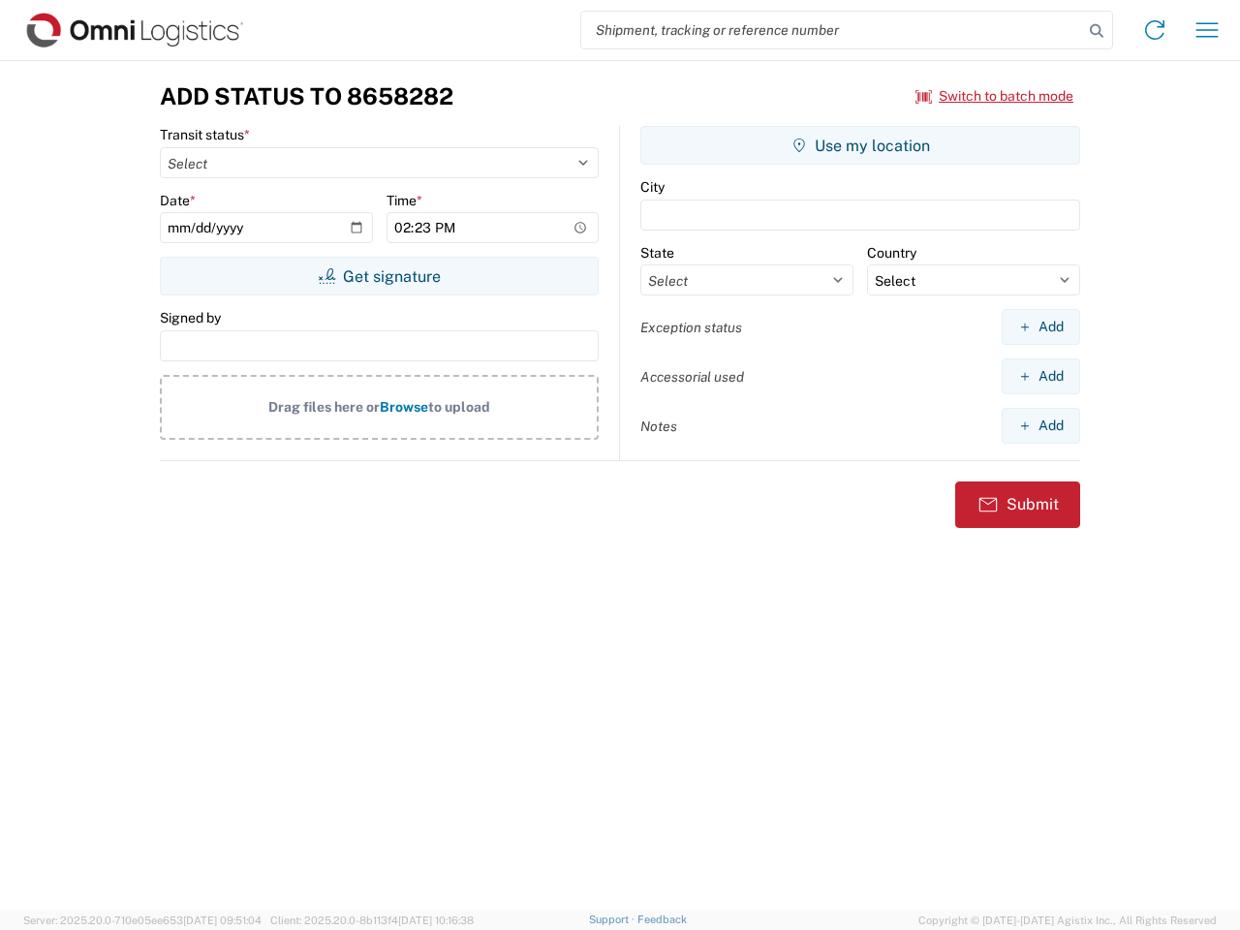  Describe the element at coordinates (142, 920) in the screenshot. I see `span: Server: 2025.20.0-710e05ee653` at that location.